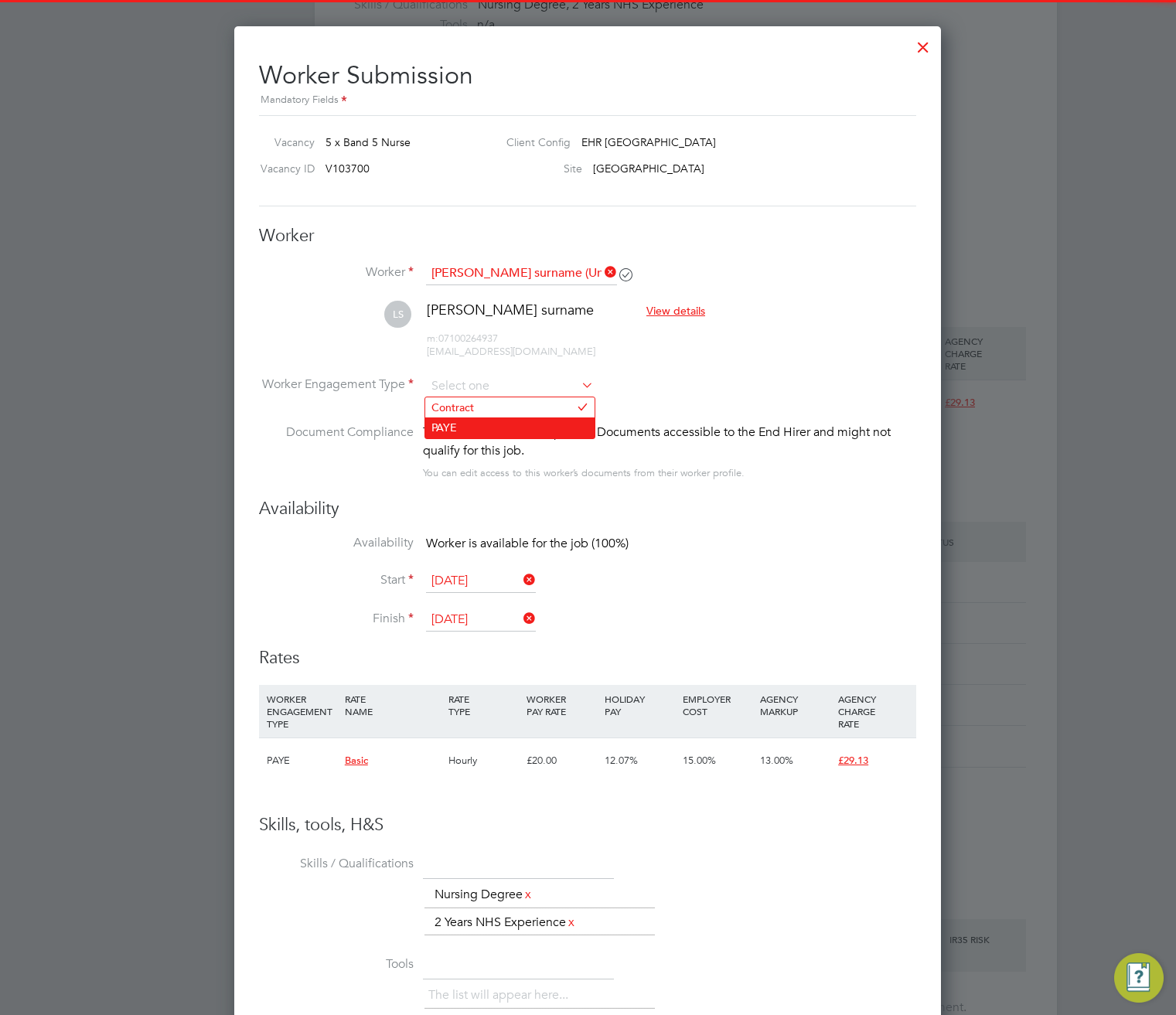  Describe the element at coordinates (795, 705) in the screenshot. I see `div: AGENCY MARKUP` at that location.